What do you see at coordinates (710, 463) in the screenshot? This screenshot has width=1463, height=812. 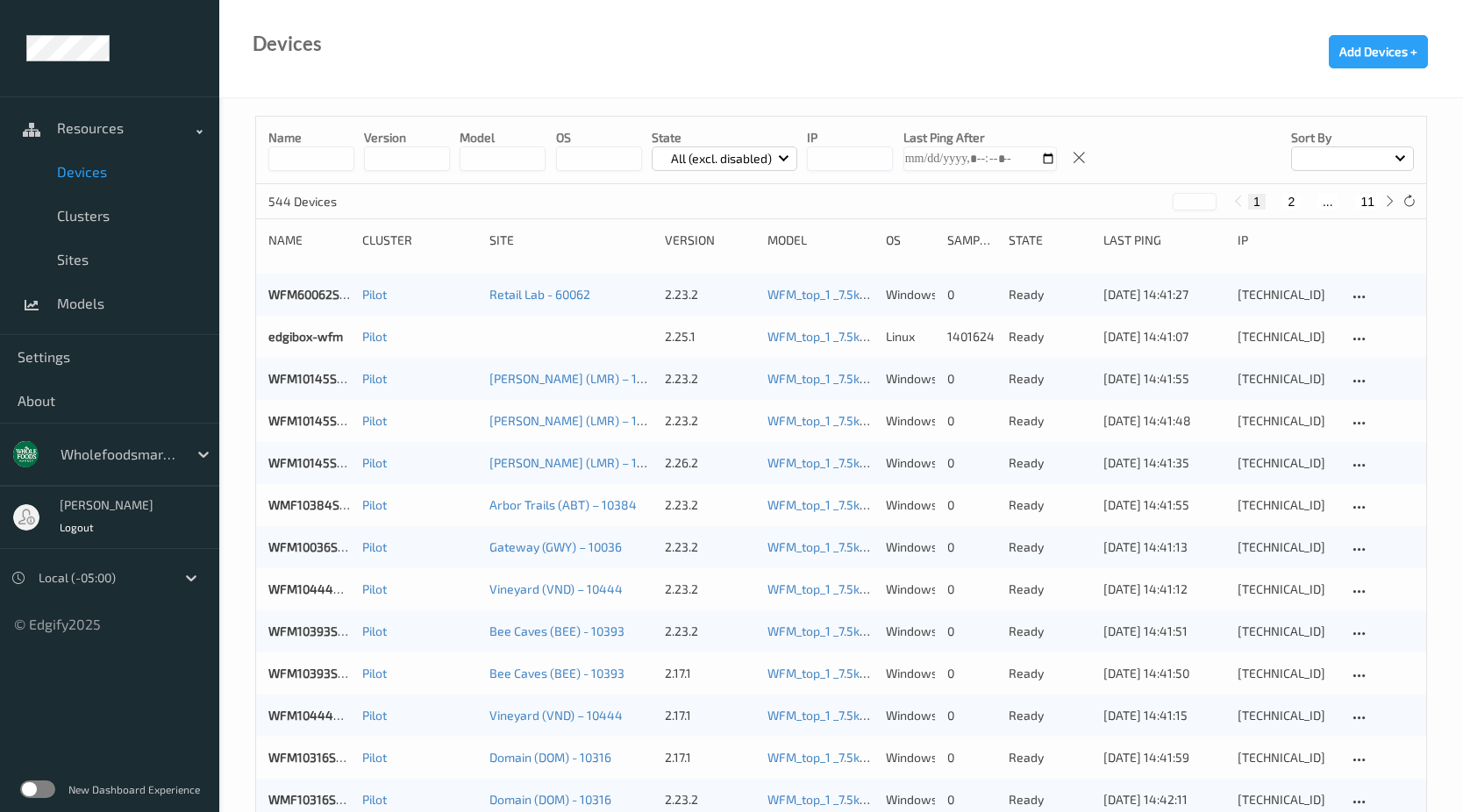 I see `div: 2.26.2` at bounding box center [710, 463].